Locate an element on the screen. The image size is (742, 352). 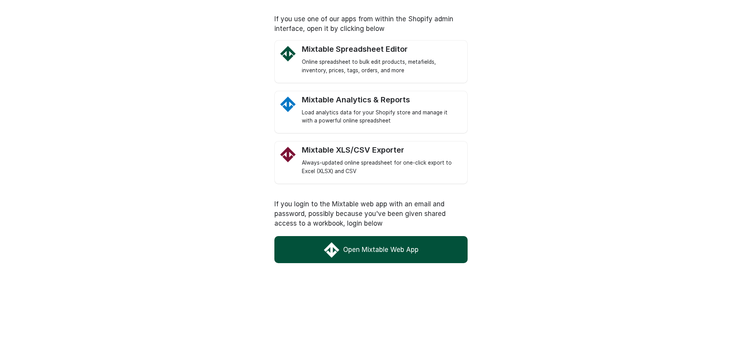
img: Mixtable Spreadsheet Editor Logo is located at coordinates (288, 54).